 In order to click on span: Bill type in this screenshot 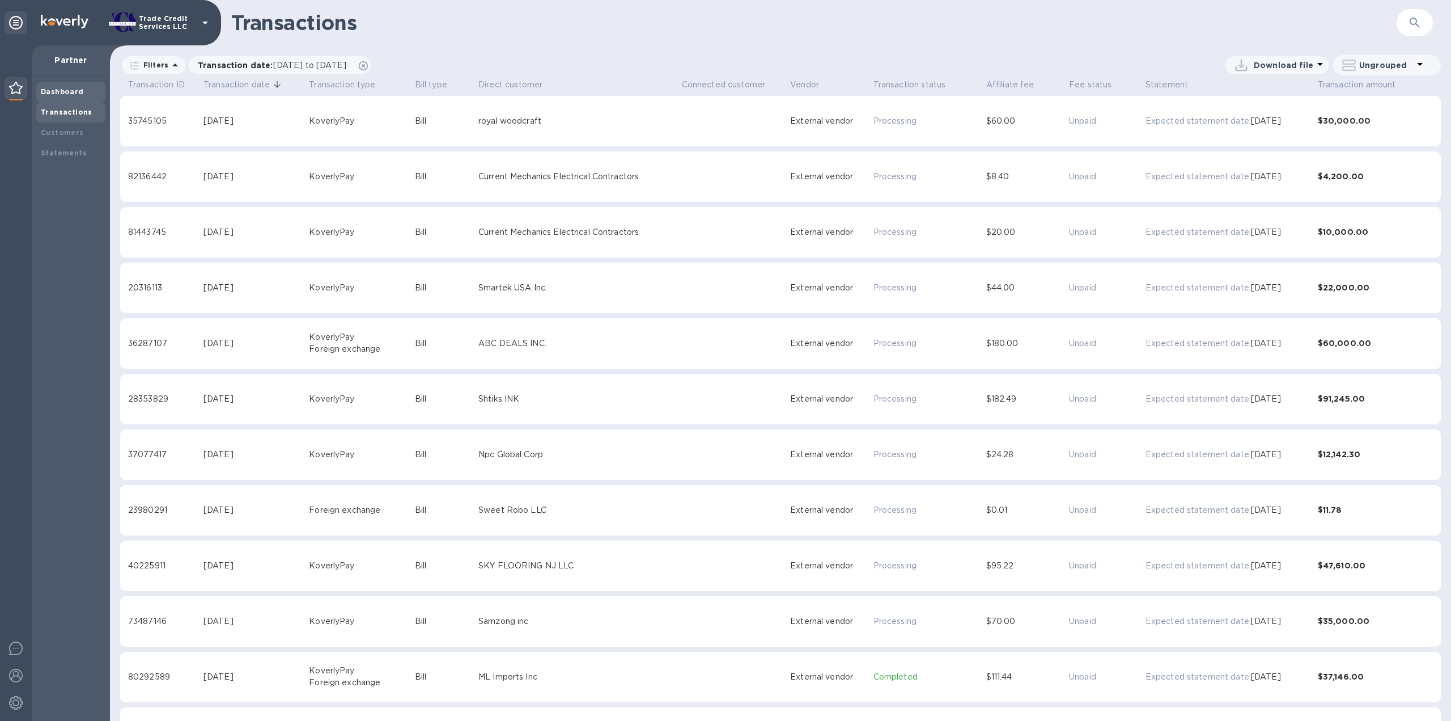, I will do `click(431, 84)`.